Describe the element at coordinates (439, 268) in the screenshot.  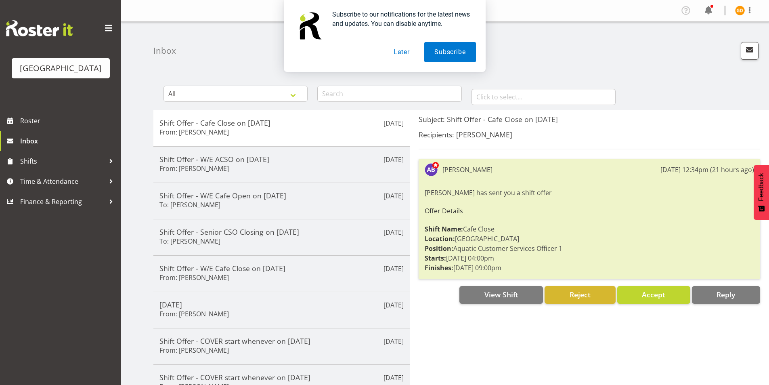
I see `strong: Finishes:` at that location.